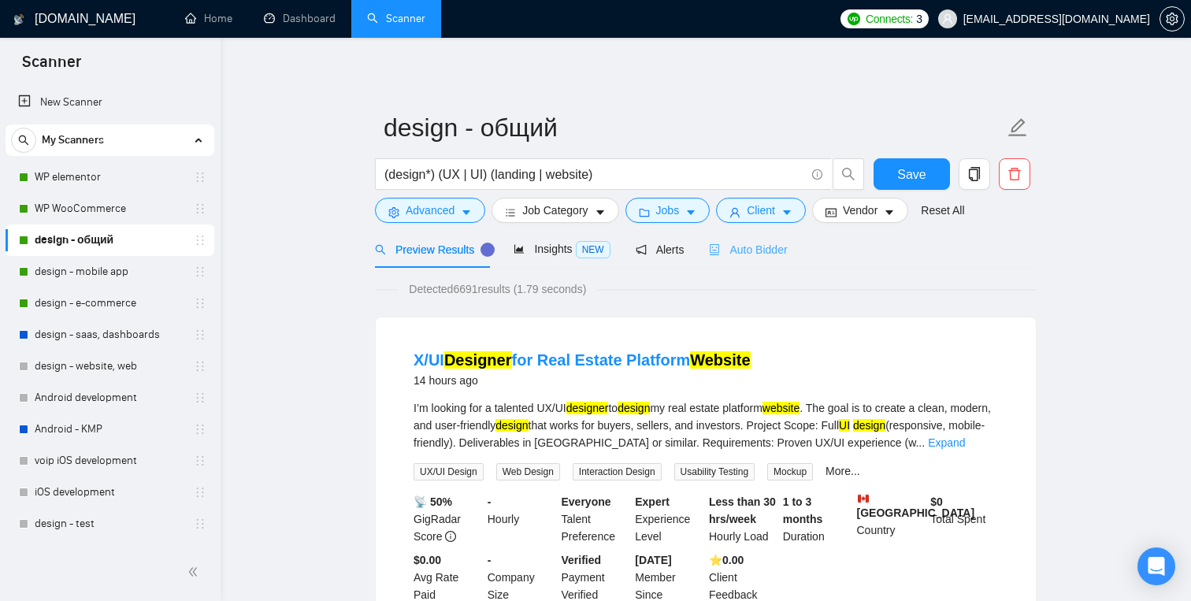 The height and width of the screenshot is (601, 1191). I want to click on span: Preview Results, so click(432, 250).